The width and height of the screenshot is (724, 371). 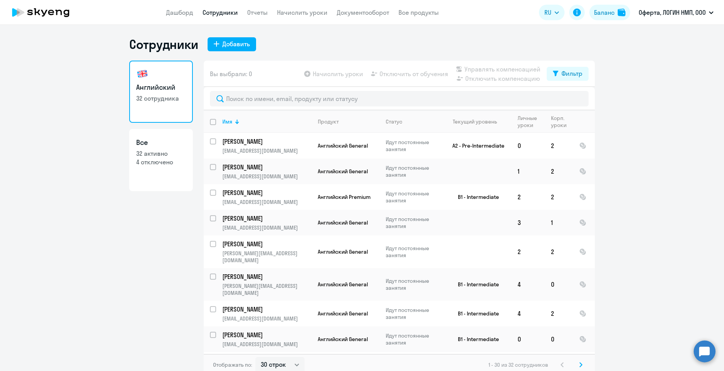 I want to click on p: 32 сотрудника, so click(x=161, y=98).